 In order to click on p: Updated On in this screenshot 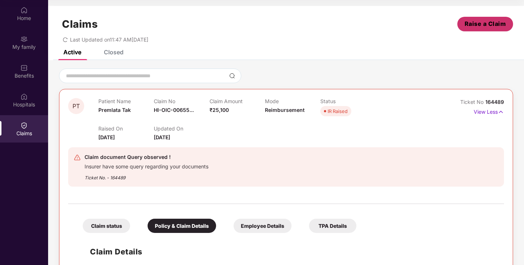, I will do `click(182, 128)`.